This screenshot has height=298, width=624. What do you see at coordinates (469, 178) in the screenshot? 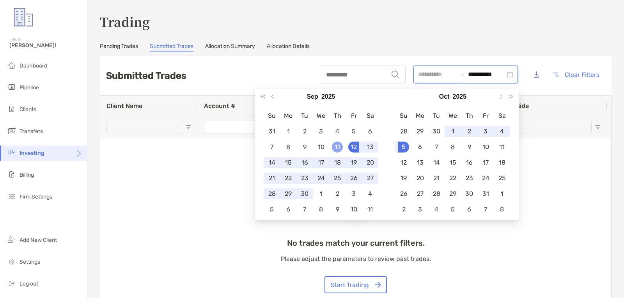
I see `div: 23` at bounding box center [469, 178].